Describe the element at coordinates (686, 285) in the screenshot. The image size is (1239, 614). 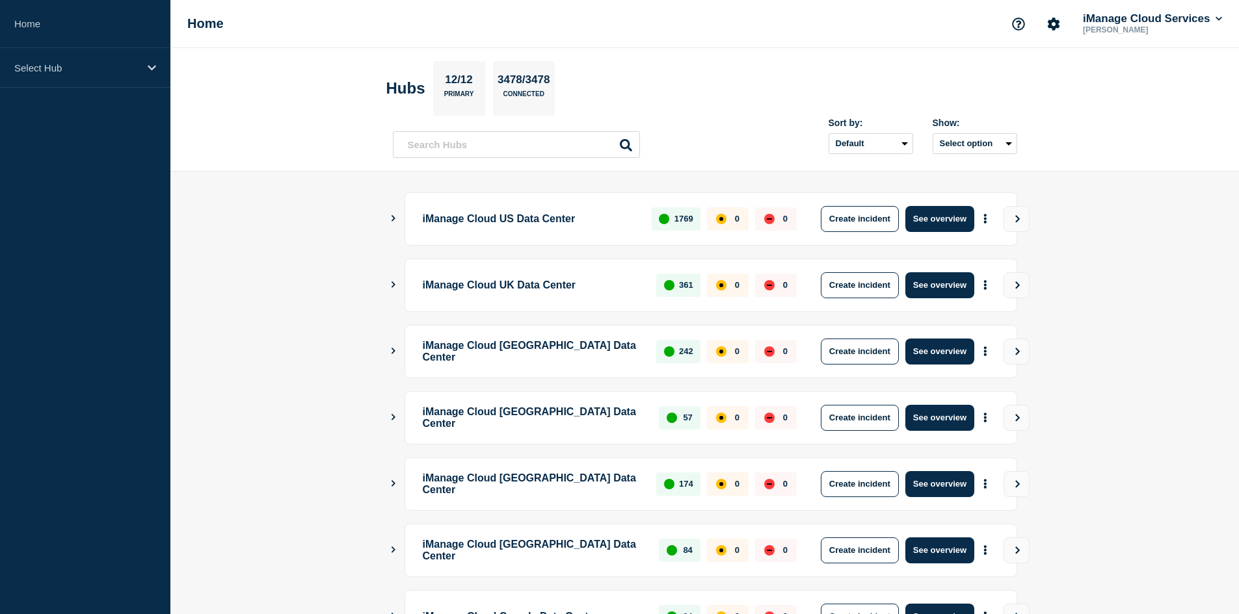
I see `p: 361` at that location.